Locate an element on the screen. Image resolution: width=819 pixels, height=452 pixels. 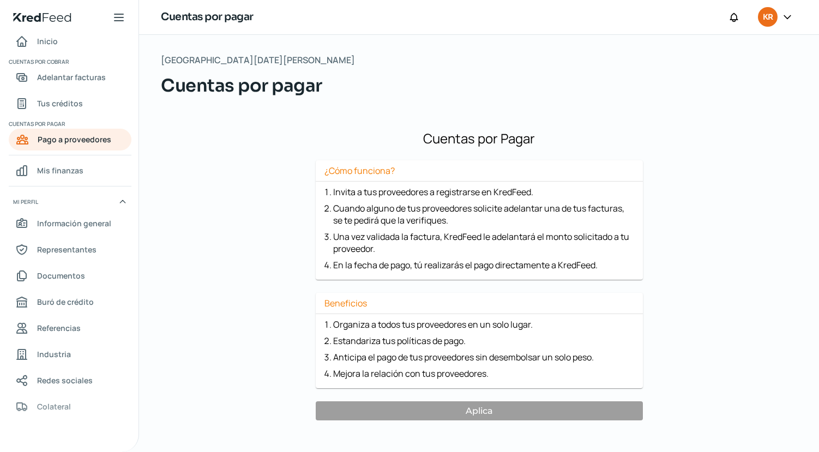
span: Información general is located at coordinates (74, 223).